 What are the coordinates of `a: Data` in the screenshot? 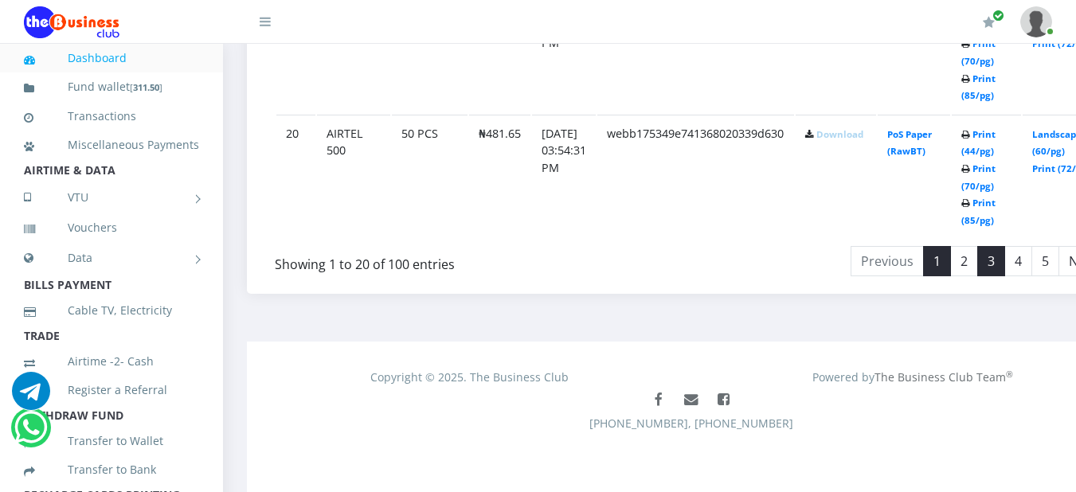 It's located at (111, 258).